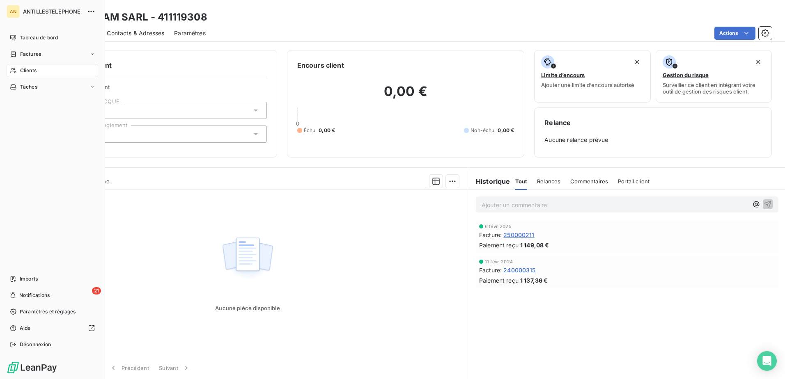 This screenshot has width=785, height=379. I want to click on span: 11 févr. 2024, so click(499, 262).